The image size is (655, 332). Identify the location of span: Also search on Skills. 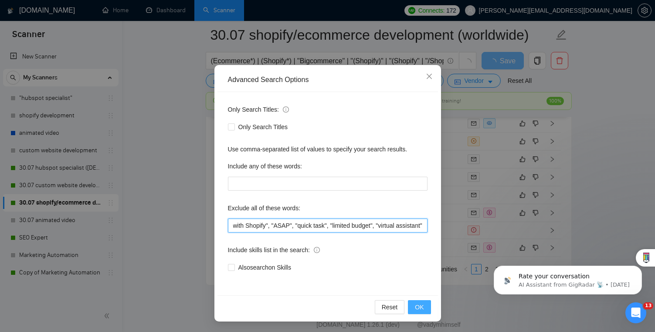
(265, 267).